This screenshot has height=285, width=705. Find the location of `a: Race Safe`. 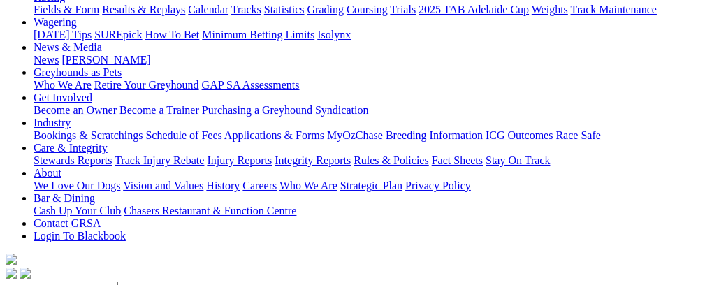

a: Race Safe is located at coordinates (578, 135).